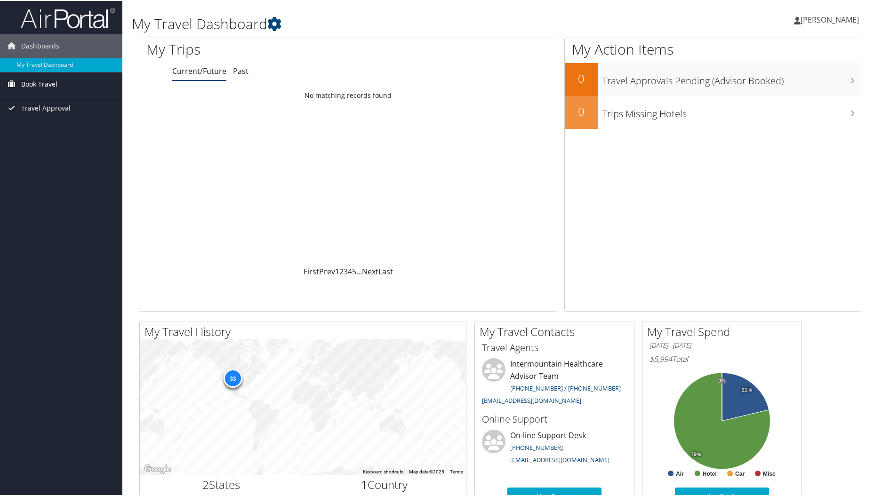 This screenshot has width=874, height=496. What do you see at coordinates (555, 347) in the screenshot?
I see `h3: Travel Agents` at bounding box center [555, 347].